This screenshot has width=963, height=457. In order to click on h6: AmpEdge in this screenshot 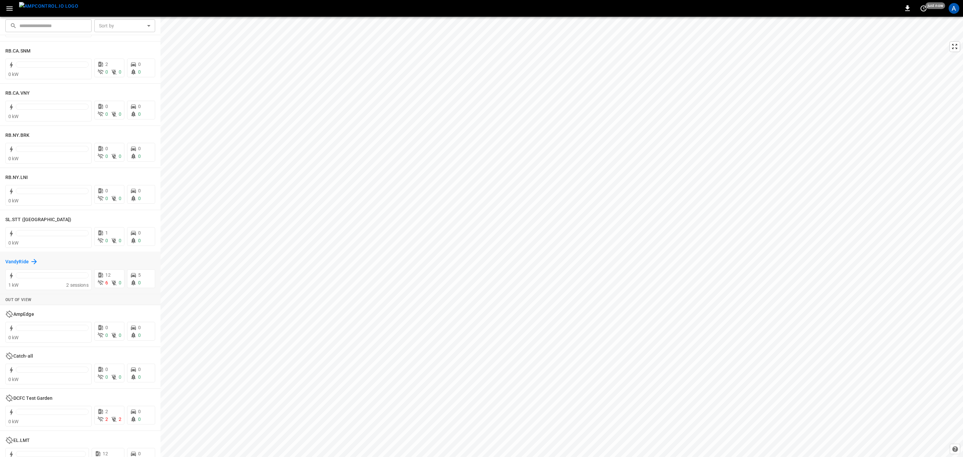, I will do `click(24, 314)`.